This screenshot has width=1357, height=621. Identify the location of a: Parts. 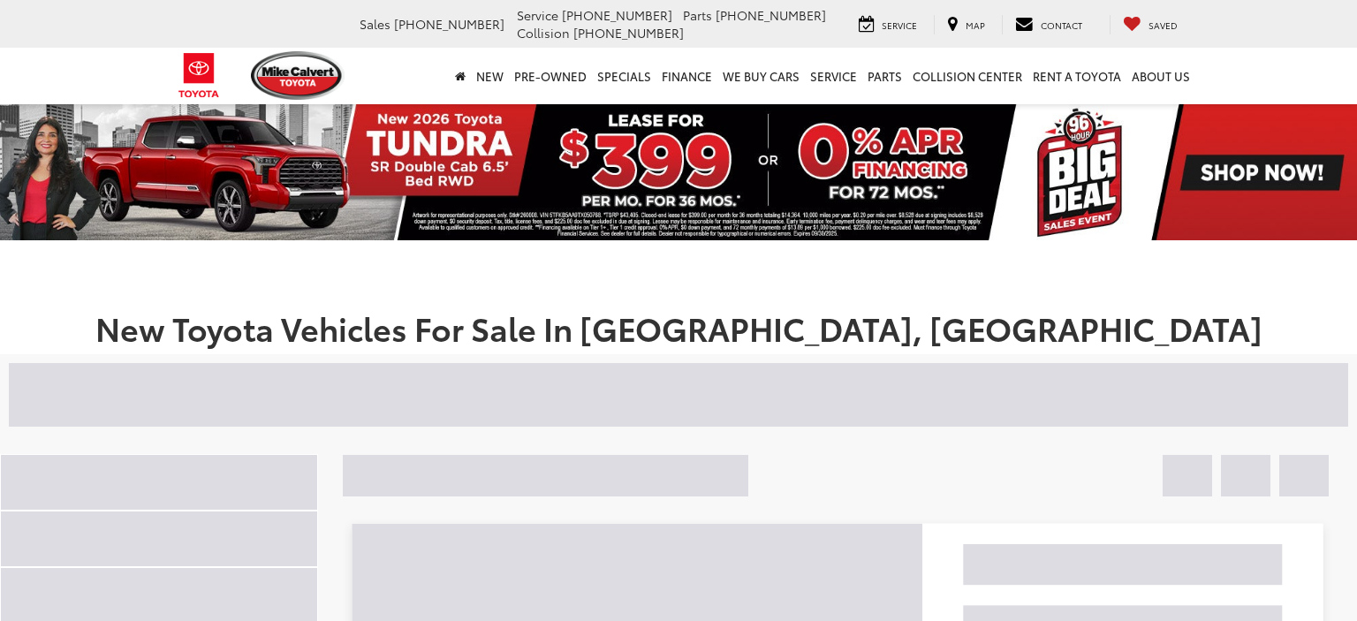
(885, 76).